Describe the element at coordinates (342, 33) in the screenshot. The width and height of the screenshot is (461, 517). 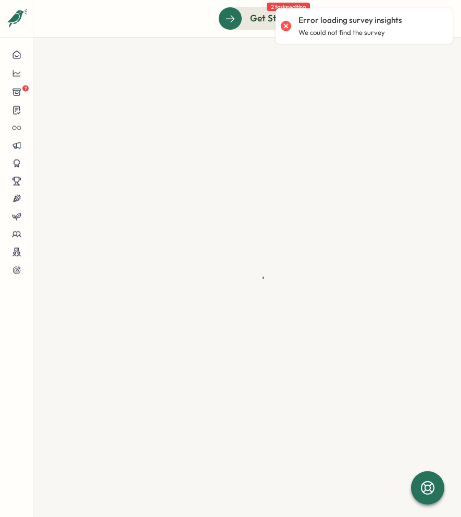
I see `p: We could not find the survey` at that location.